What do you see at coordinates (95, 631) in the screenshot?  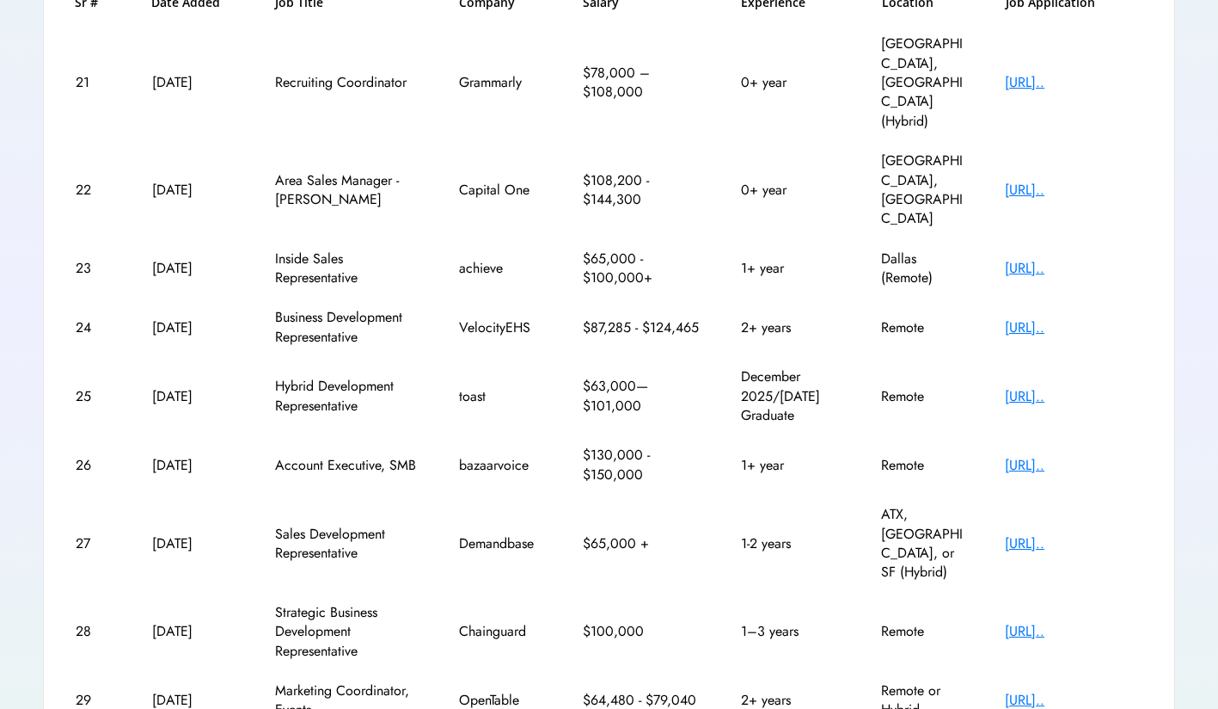 I see `div: 28` at bounding box center [95, 631].